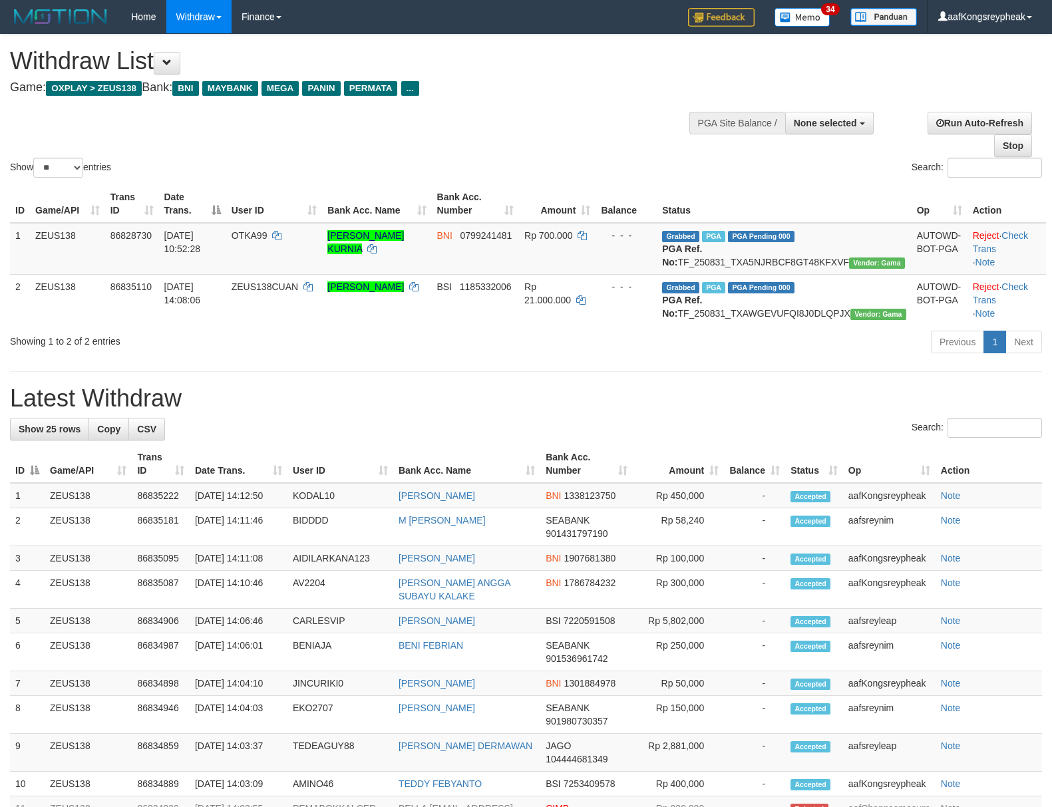 Image resolution: width=1052 pixels, height=807 pixels. What do you see at coordinates (265, 287) in the screenshot?
I see `span: ZEUS138CUAN` at bounding box center [265, 287].